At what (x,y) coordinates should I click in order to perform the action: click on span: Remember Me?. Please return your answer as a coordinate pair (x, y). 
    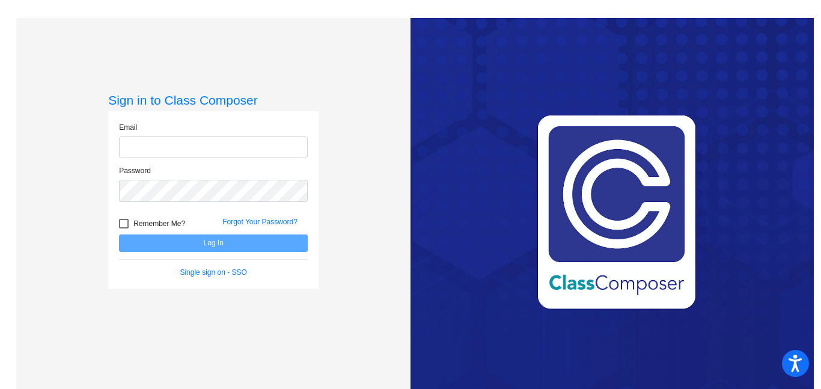
    Looking at the image, I should click on (159, 224).